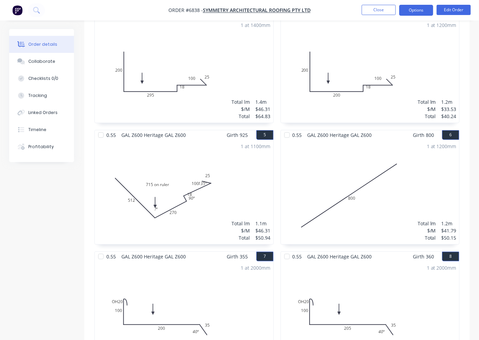 This screenshot has height=340, width=479. What do you see at coordinates (263, 116) in the screenshot?
I see `div: $64.83` at bounding box center [263, 116].